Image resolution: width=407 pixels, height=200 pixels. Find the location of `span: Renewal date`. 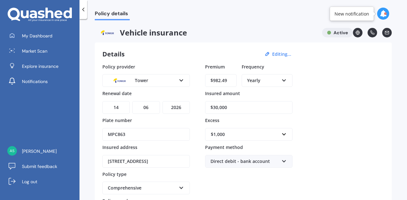

span: Renewal date is located at coordinates (117, 93).